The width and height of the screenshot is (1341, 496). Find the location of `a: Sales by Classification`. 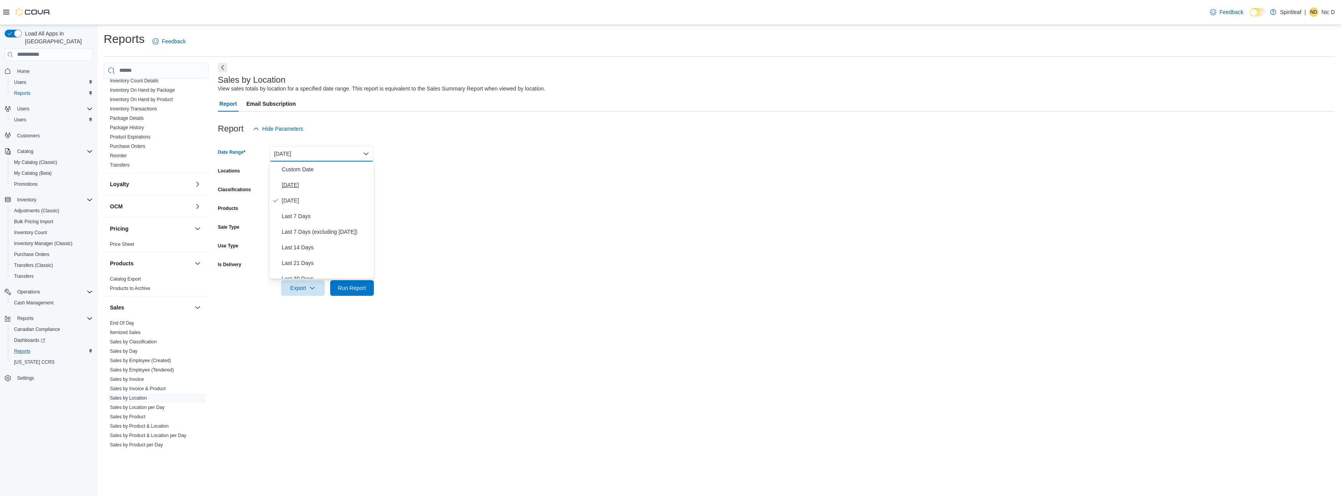

a: Sales by Classification is located at coordinates (133, 342).